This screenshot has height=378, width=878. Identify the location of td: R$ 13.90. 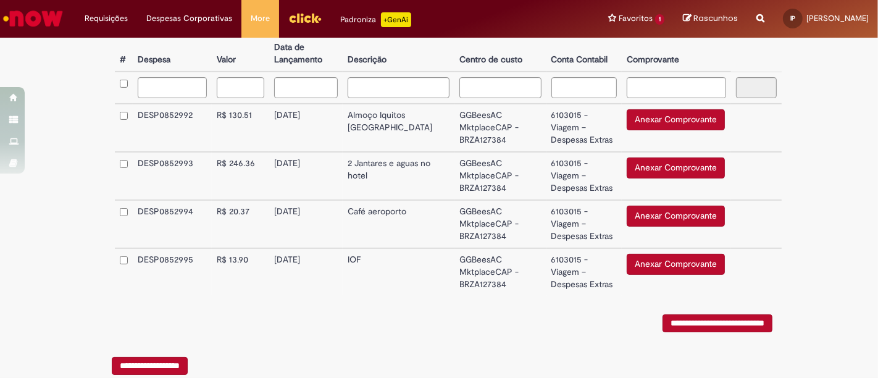
(240, 272).